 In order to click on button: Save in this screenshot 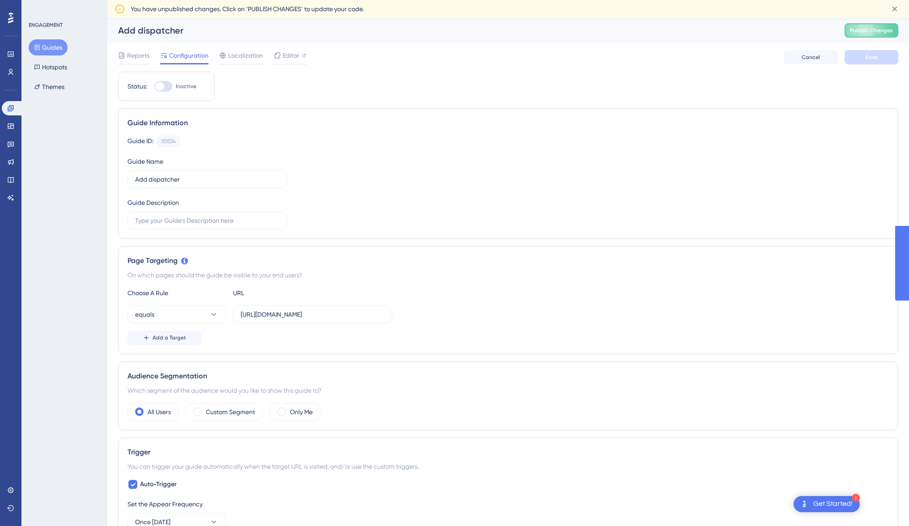, I will do `click(871, 57)`.